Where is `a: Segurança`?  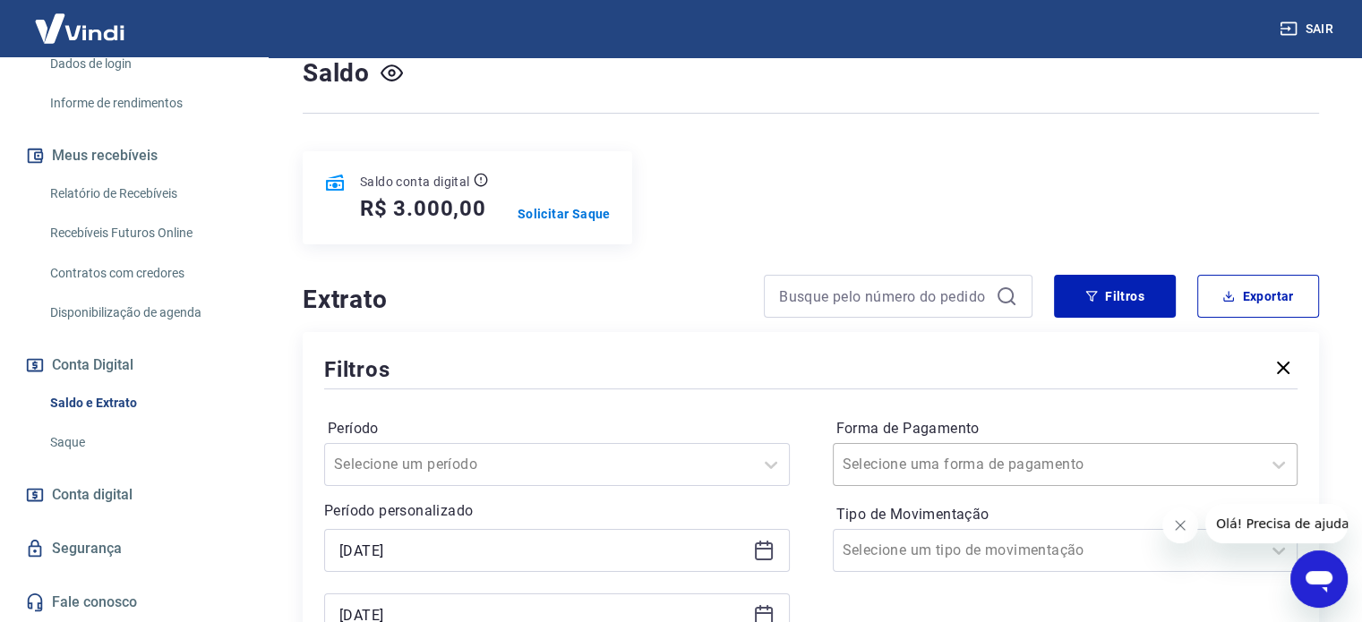 a: Segurança is located at coordinates (133, 549).